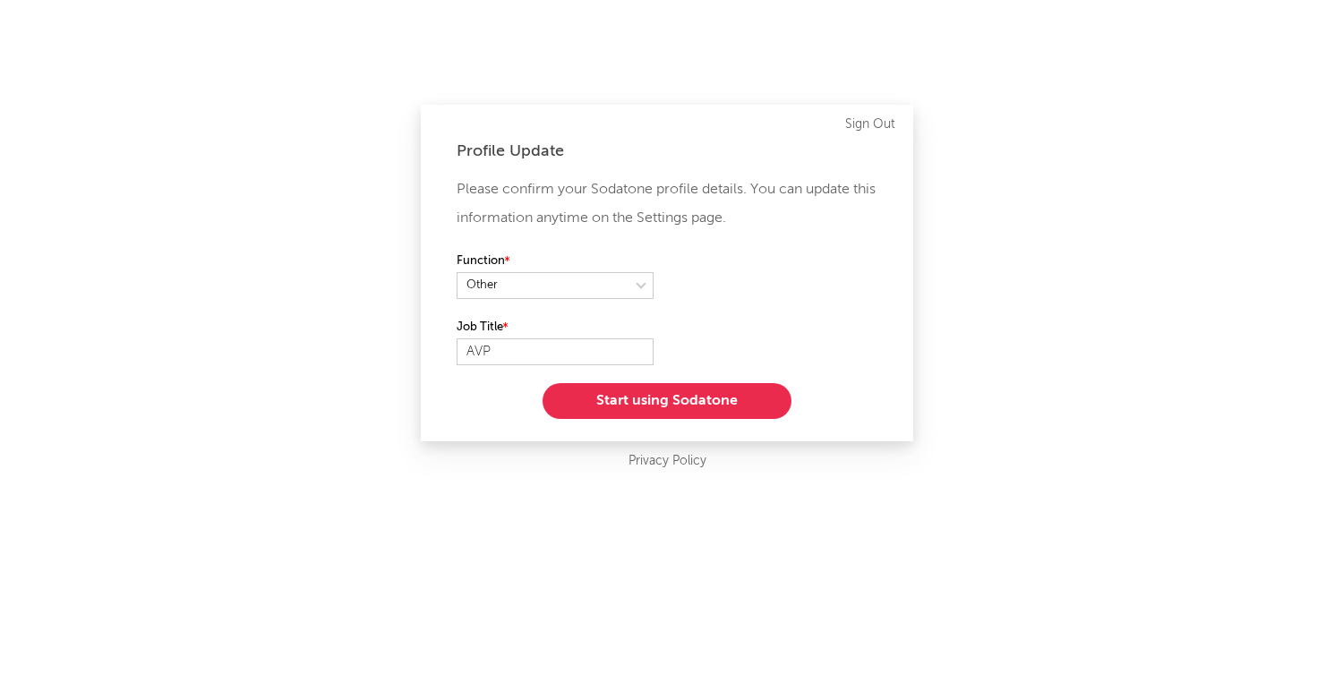 This screenshot has height=683, width=1334. What do you see at coordinates (667, 401) in the screenshot?
I see `button: Start using Sodatone` at bounding box center [667, 401].